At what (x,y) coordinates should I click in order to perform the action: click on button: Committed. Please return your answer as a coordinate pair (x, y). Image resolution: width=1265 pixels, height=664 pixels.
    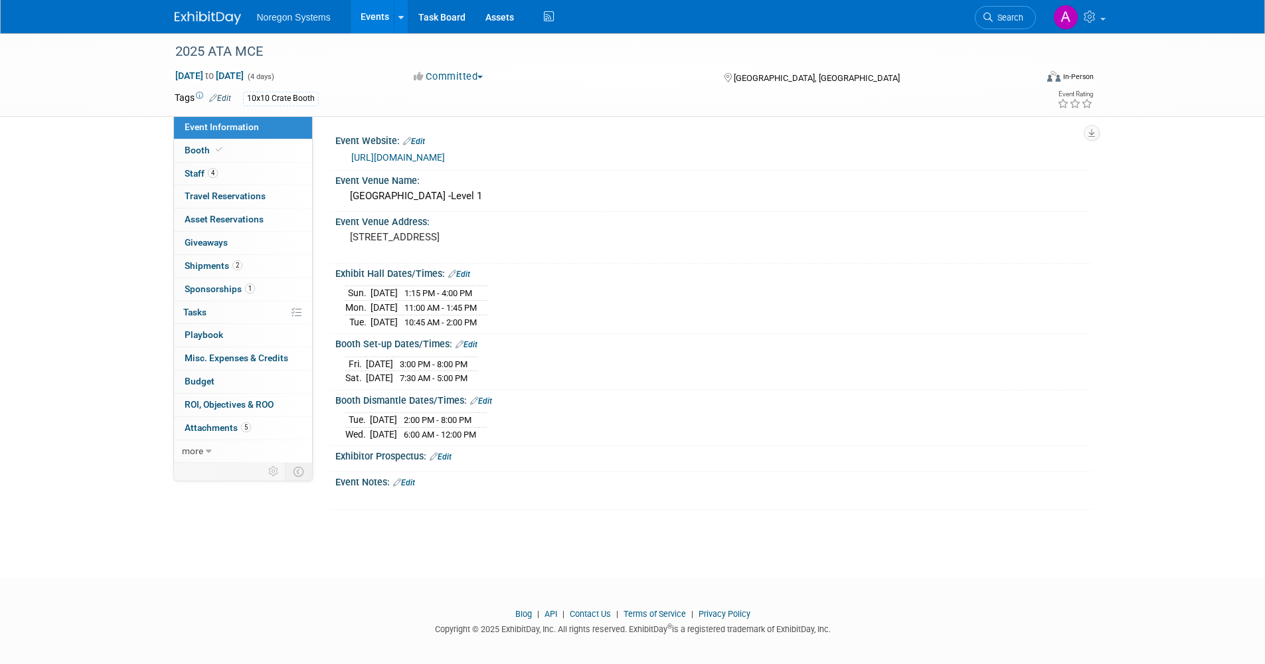
    Looking at the image, I should click on (448, 76).